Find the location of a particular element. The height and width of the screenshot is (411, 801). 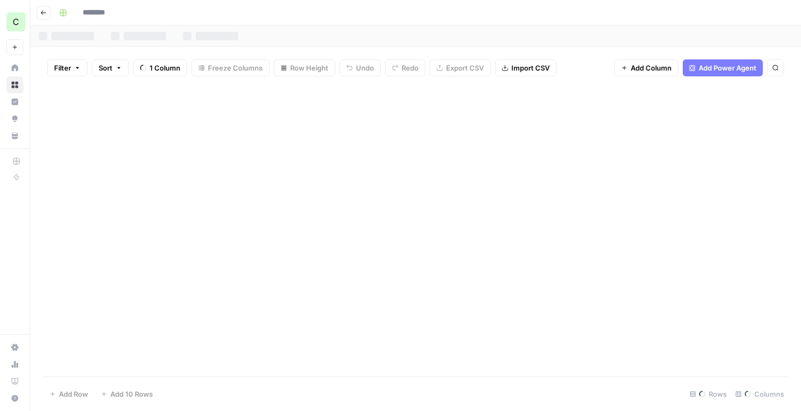

a: Learning Hub is located at coordinates (15, 382).